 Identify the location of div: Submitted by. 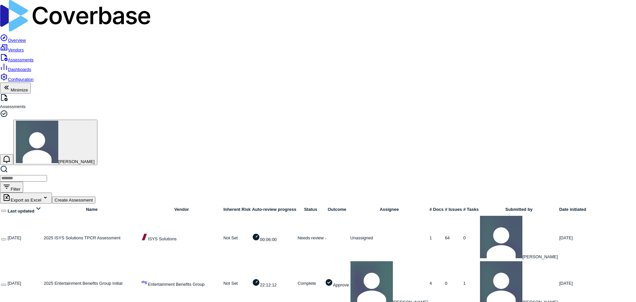
(519, 209).